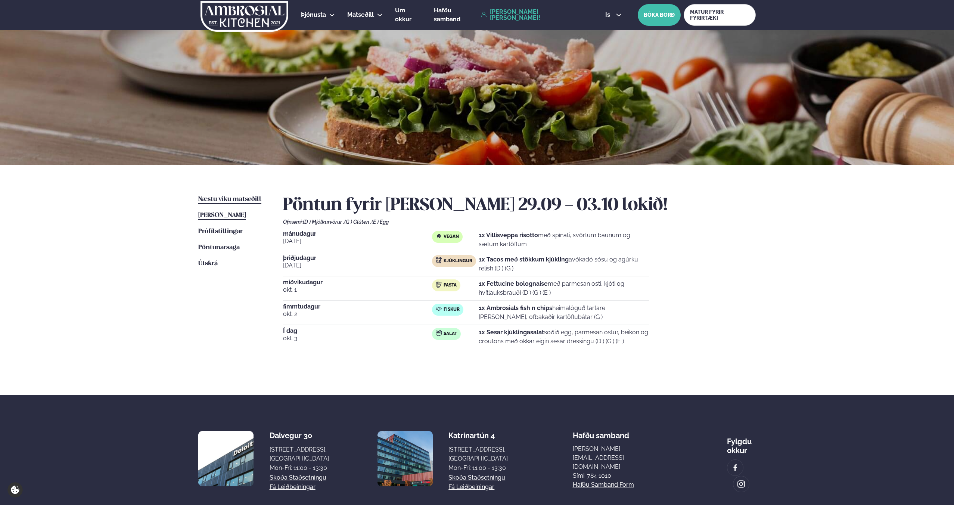 The height and width of the screenshot is (505, 954). Describe the element at coordinates (439, 284) in the screenshot. I see `img: pasta.svg` at that location.